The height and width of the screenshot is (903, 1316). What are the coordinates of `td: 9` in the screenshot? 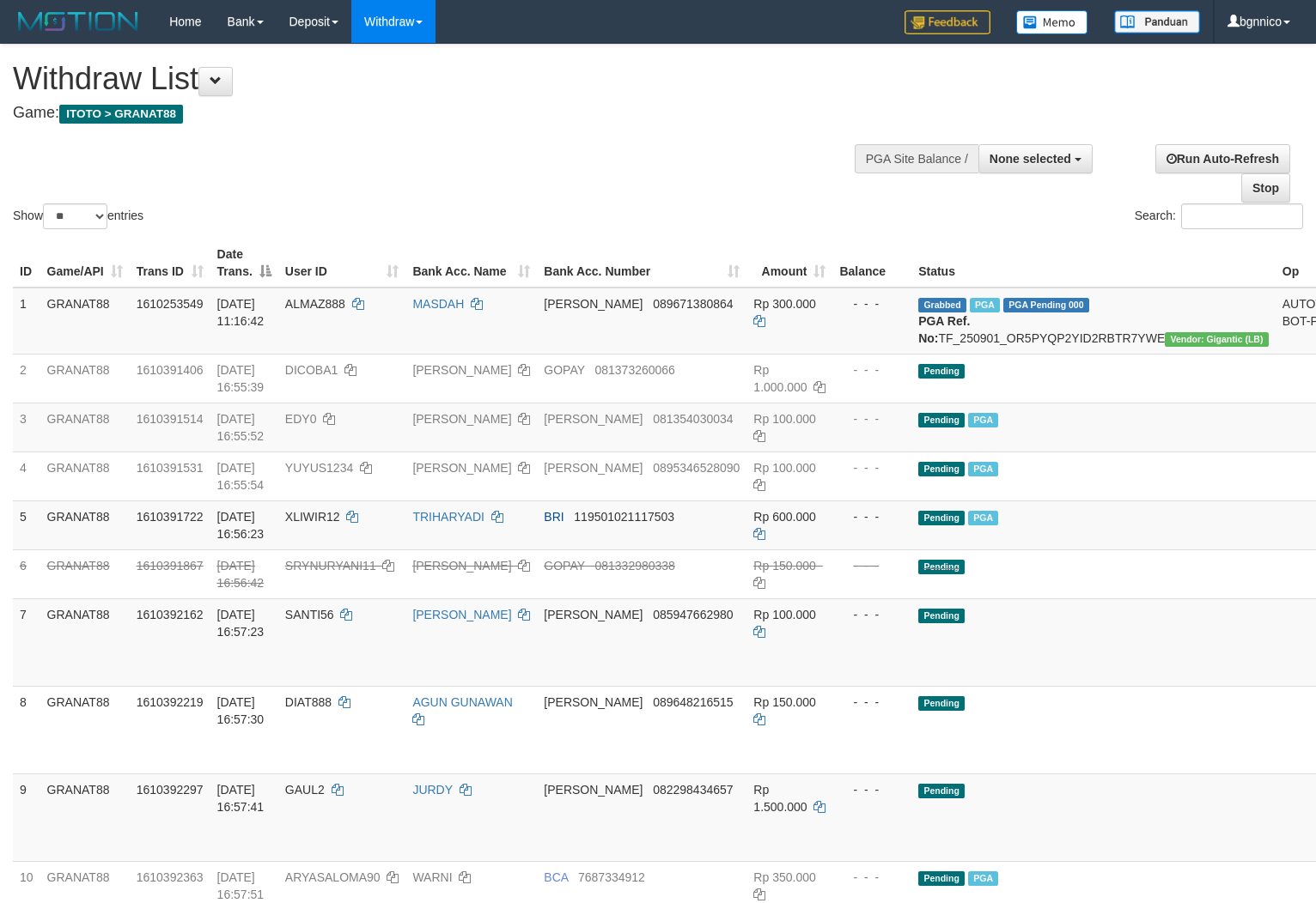 It's located at (26, 818).